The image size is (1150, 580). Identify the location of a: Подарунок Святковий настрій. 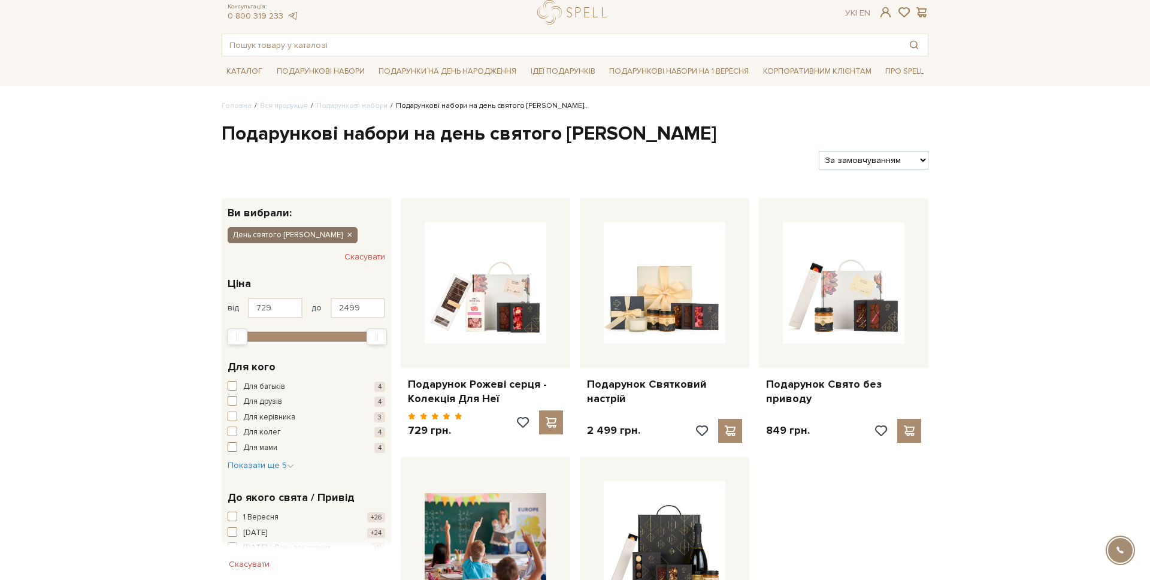
(664, 391).